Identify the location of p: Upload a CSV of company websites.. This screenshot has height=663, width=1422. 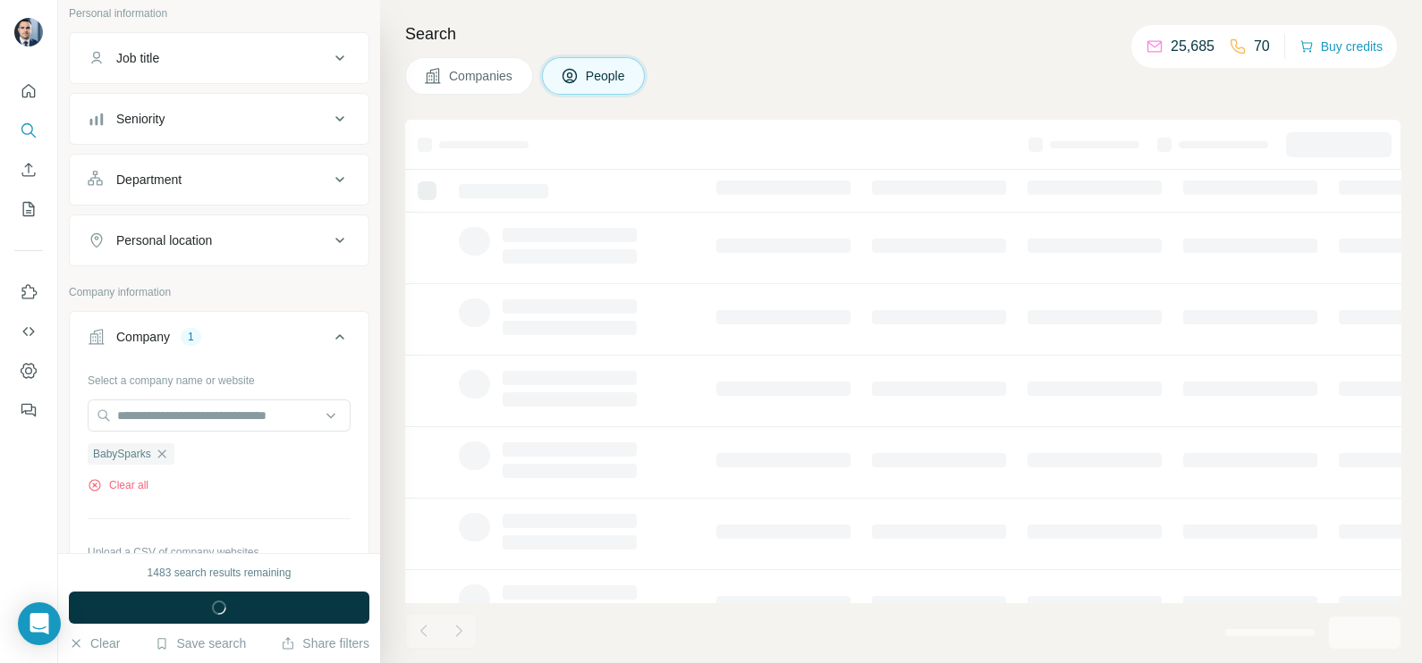
(219, 553).